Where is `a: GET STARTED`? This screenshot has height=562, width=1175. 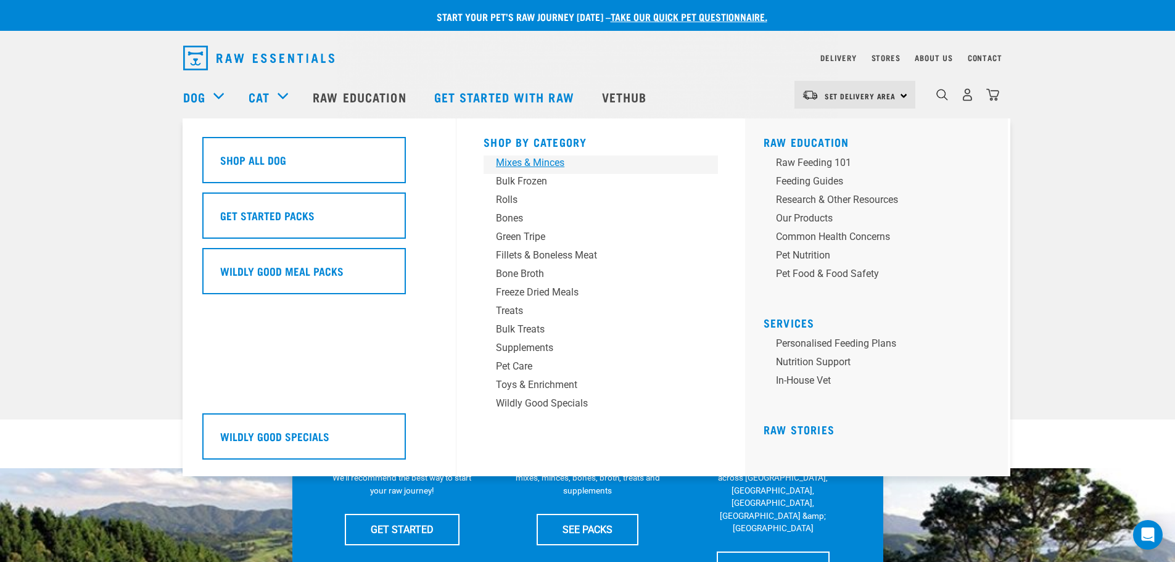 a: GET STARTED is located at coordinates (402, 529).